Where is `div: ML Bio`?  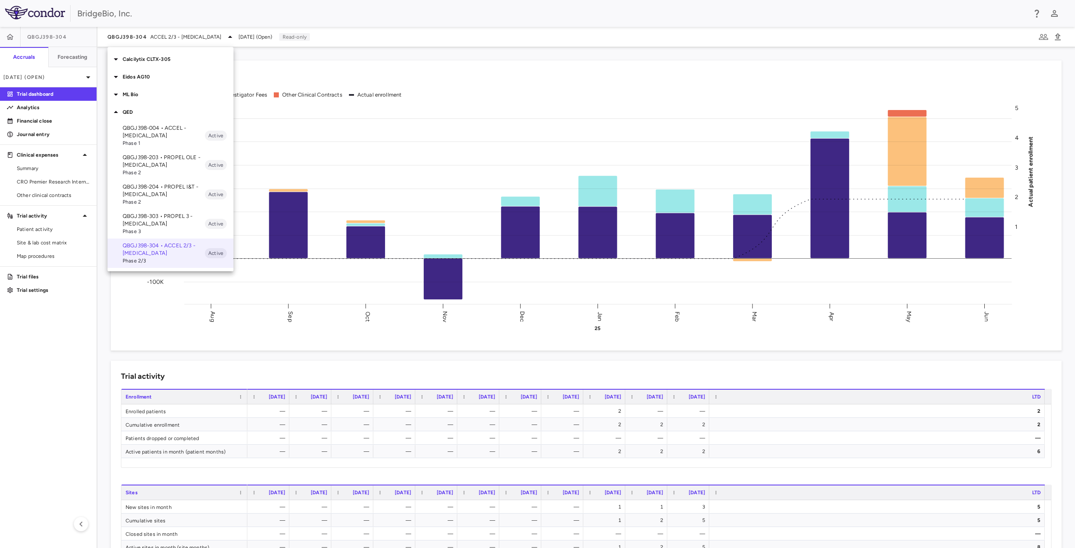 div: ML Bio is located at coordinates (171, 95).